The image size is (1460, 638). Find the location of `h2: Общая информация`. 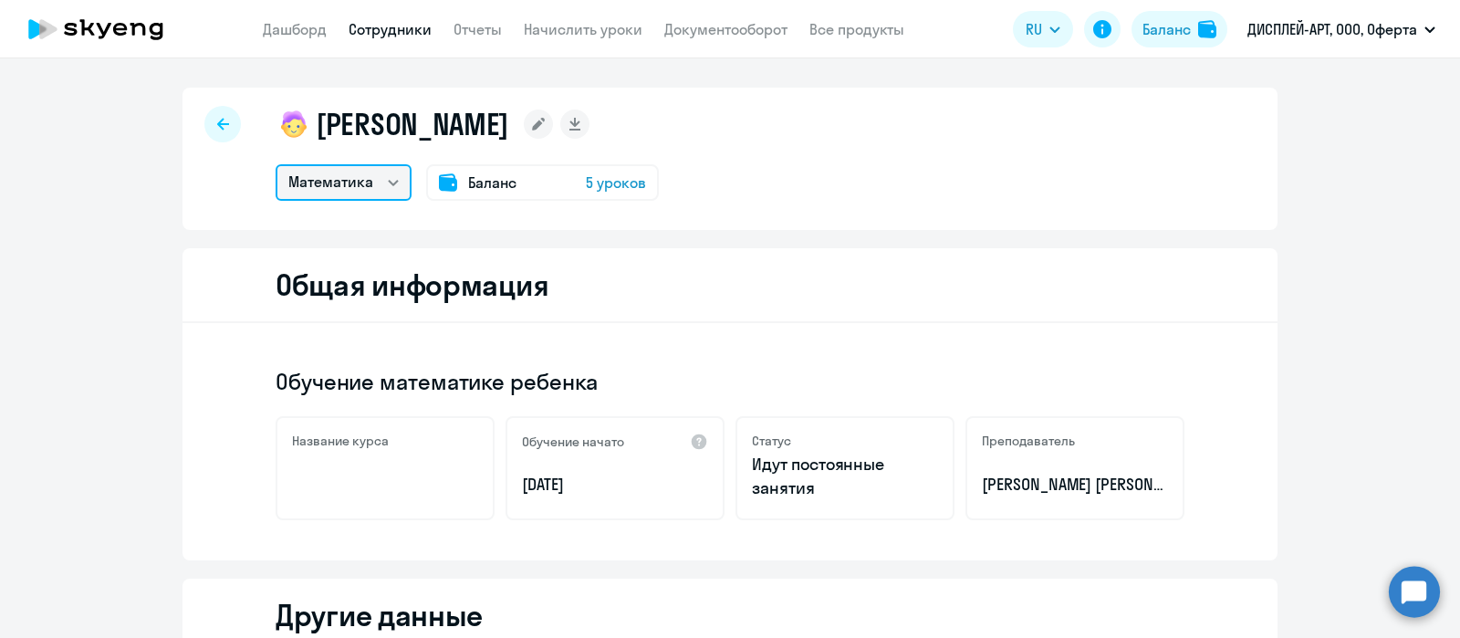

h2: Общая информация is located at coordinates (412, 285).